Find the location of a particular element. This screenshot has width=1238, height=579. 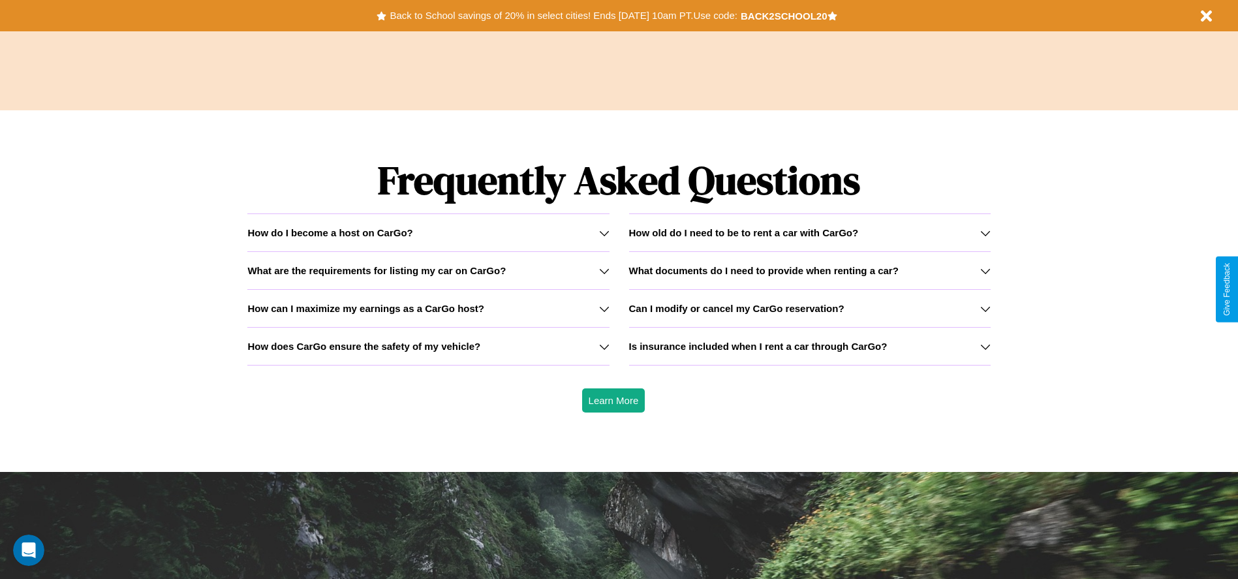

b: BACK2SCHOOL20 is located at coordinates (783, 16).